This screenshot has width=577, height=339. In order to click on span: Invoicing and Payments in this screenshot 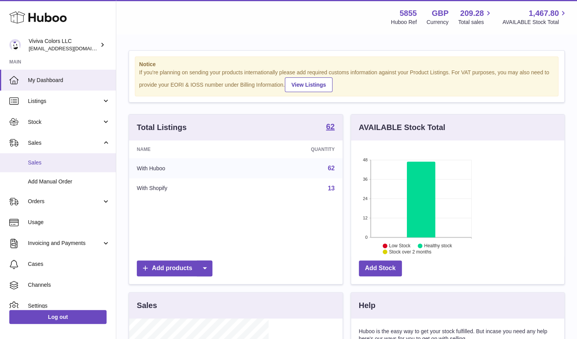, I will do `click(65, 243)`.